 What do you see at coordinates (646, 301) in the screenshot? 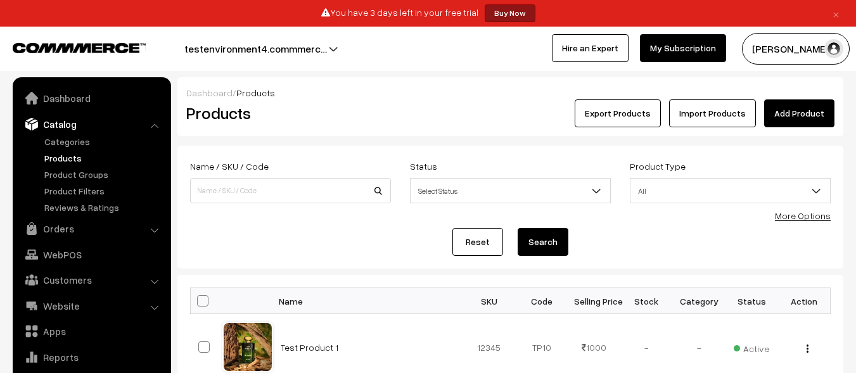
I see `th: Stock` at bounding box center [646, 301].